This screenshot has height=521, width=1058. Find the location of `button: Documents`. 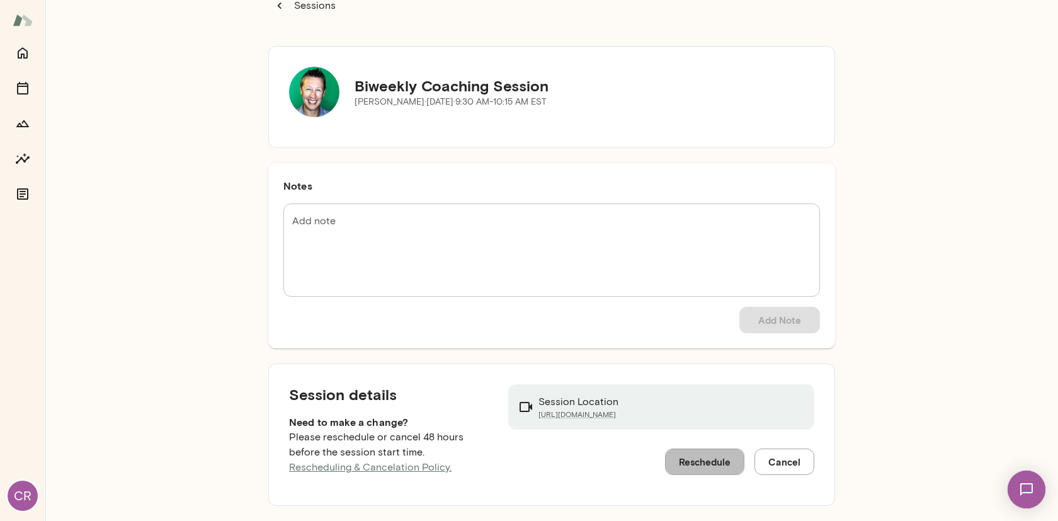

button: Documents is located at coordinates (23, 194).